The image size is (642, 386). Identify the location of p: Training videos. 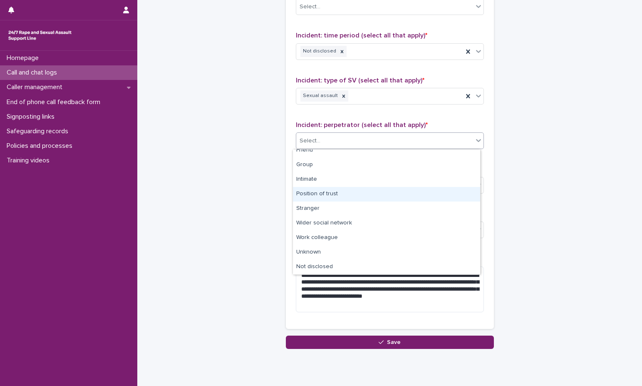
(30, 160).